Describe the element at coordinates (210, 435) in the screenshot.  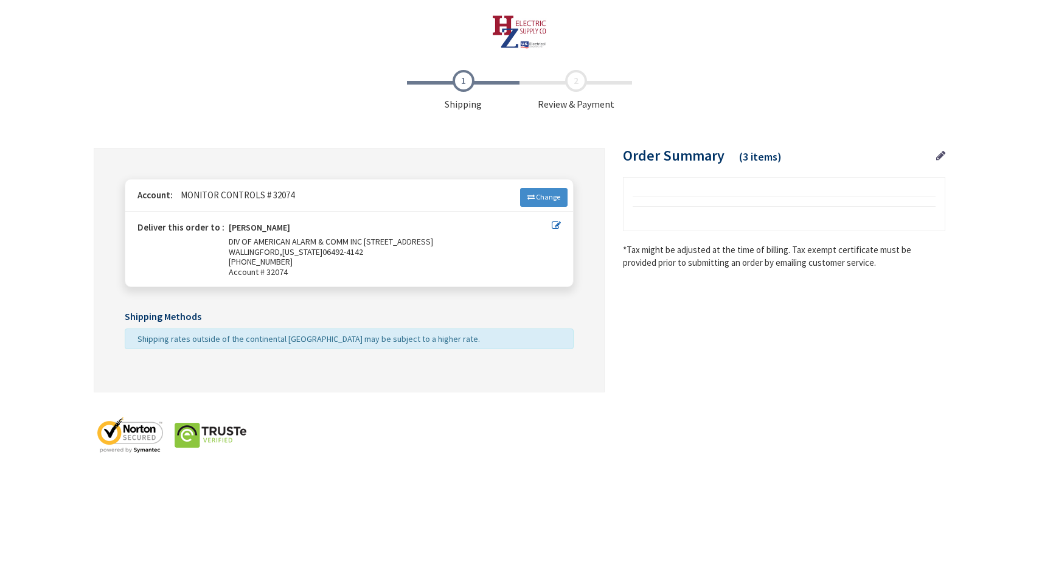
I see `img: truste-seal.png` at that location.